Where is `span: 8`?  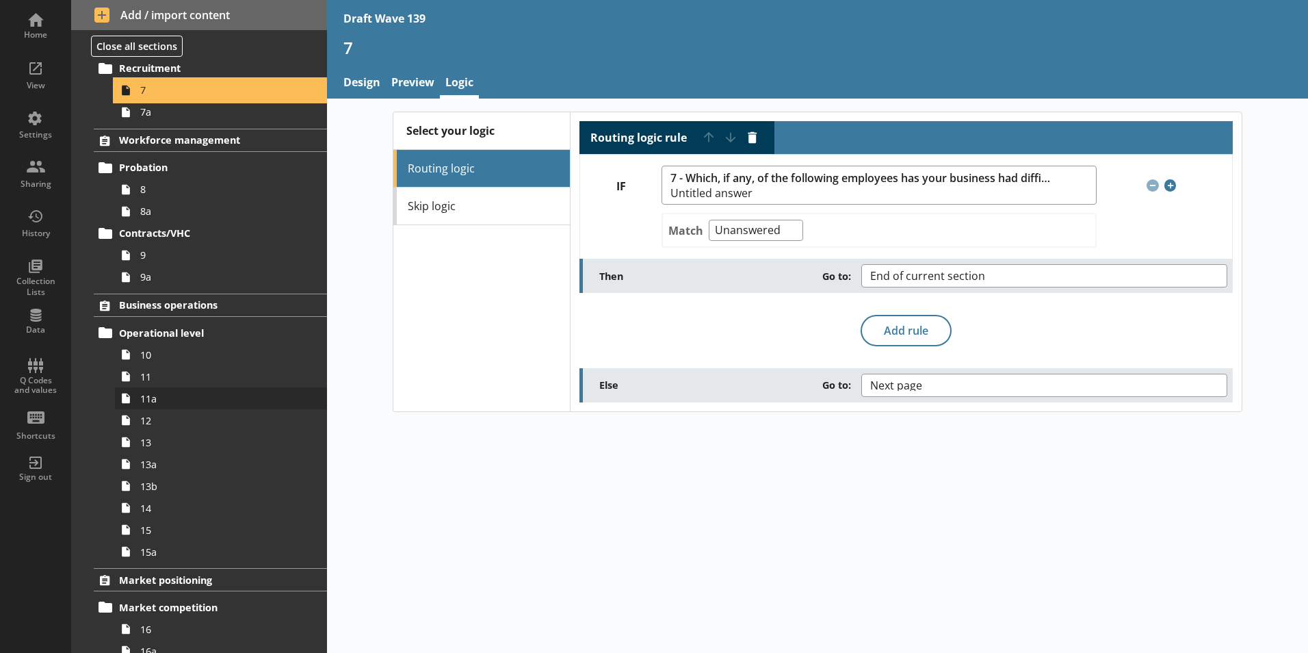 span: 8 is located at coordinates (216, 189).